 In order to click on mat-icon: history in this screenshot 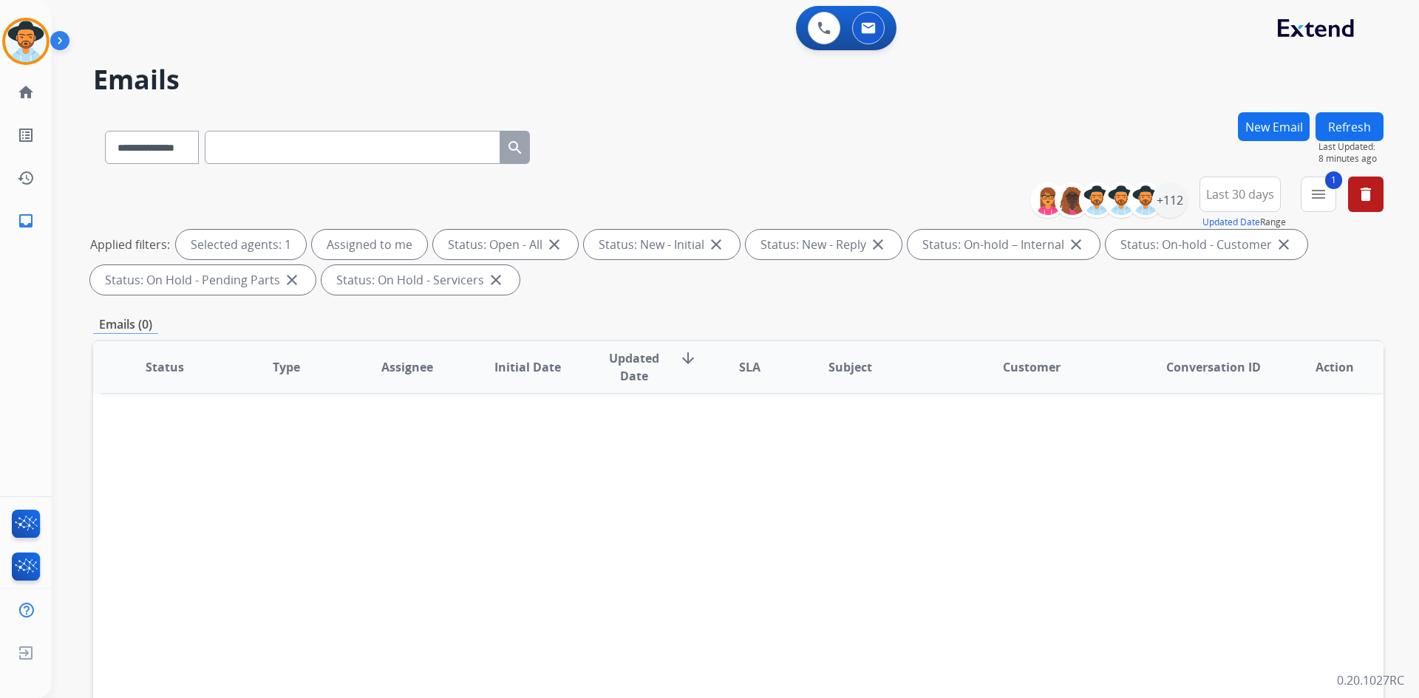, I will do `click(26, 178)`.